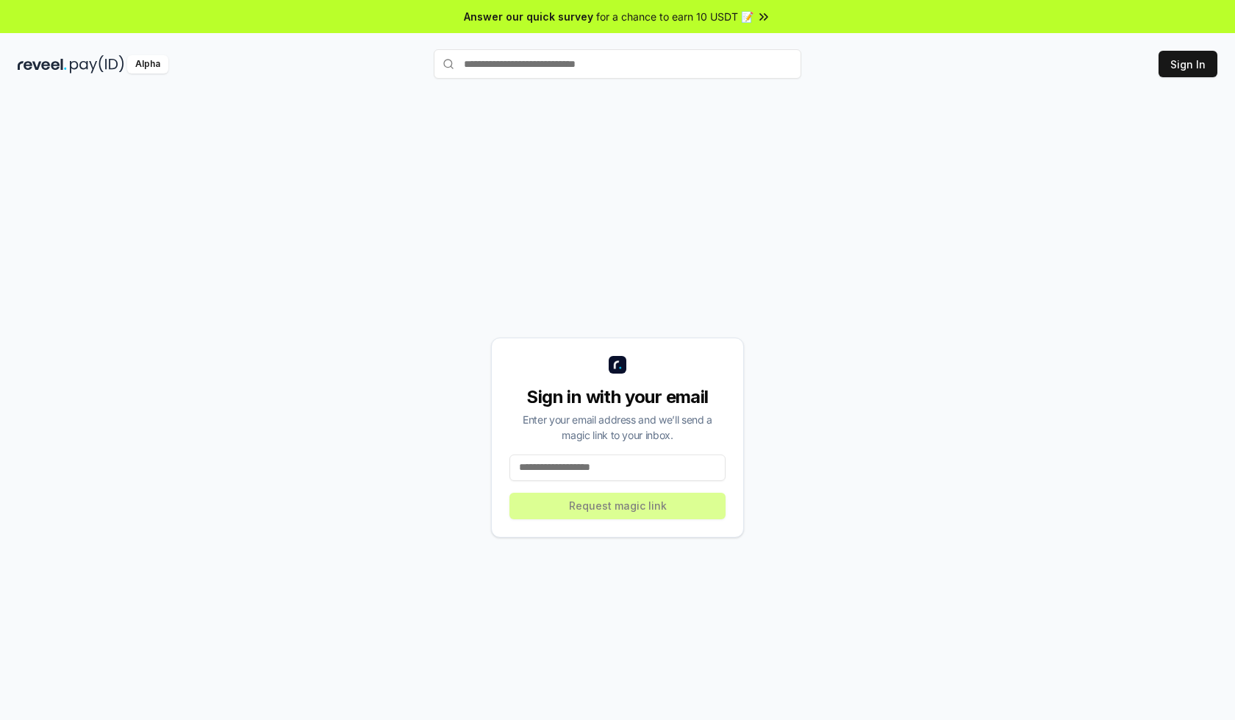  I want to click on button: Sign In, so click(1188, 64).